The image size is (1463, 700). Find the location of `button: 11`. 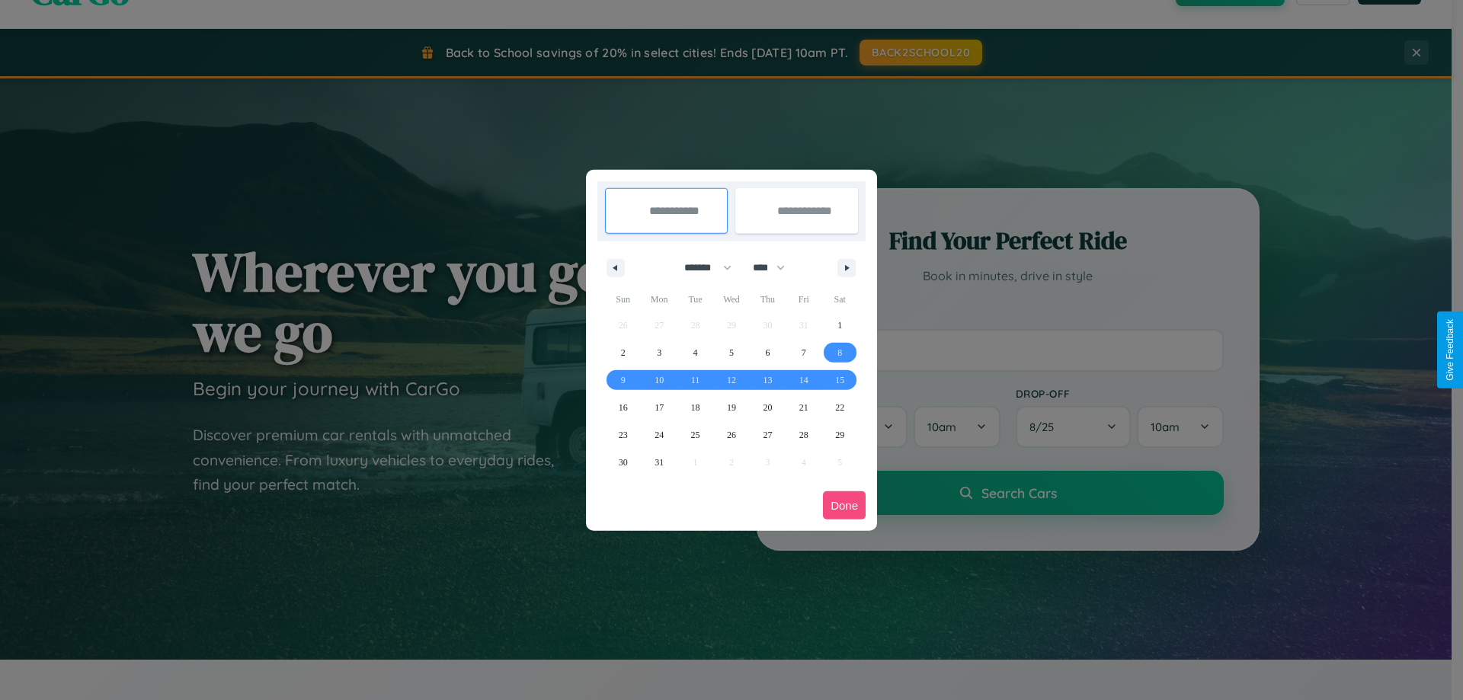

button: 11 is located at coordinates (695, 380).